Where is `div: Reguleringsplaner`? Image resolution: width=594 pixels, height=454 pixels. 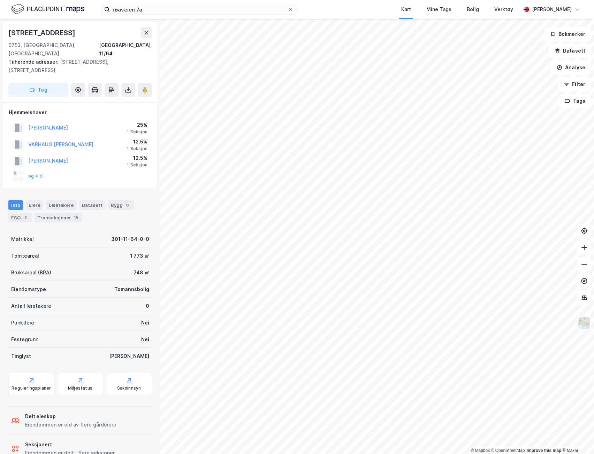 div: Reguleringsplaner is located at coordinates (31, 389).